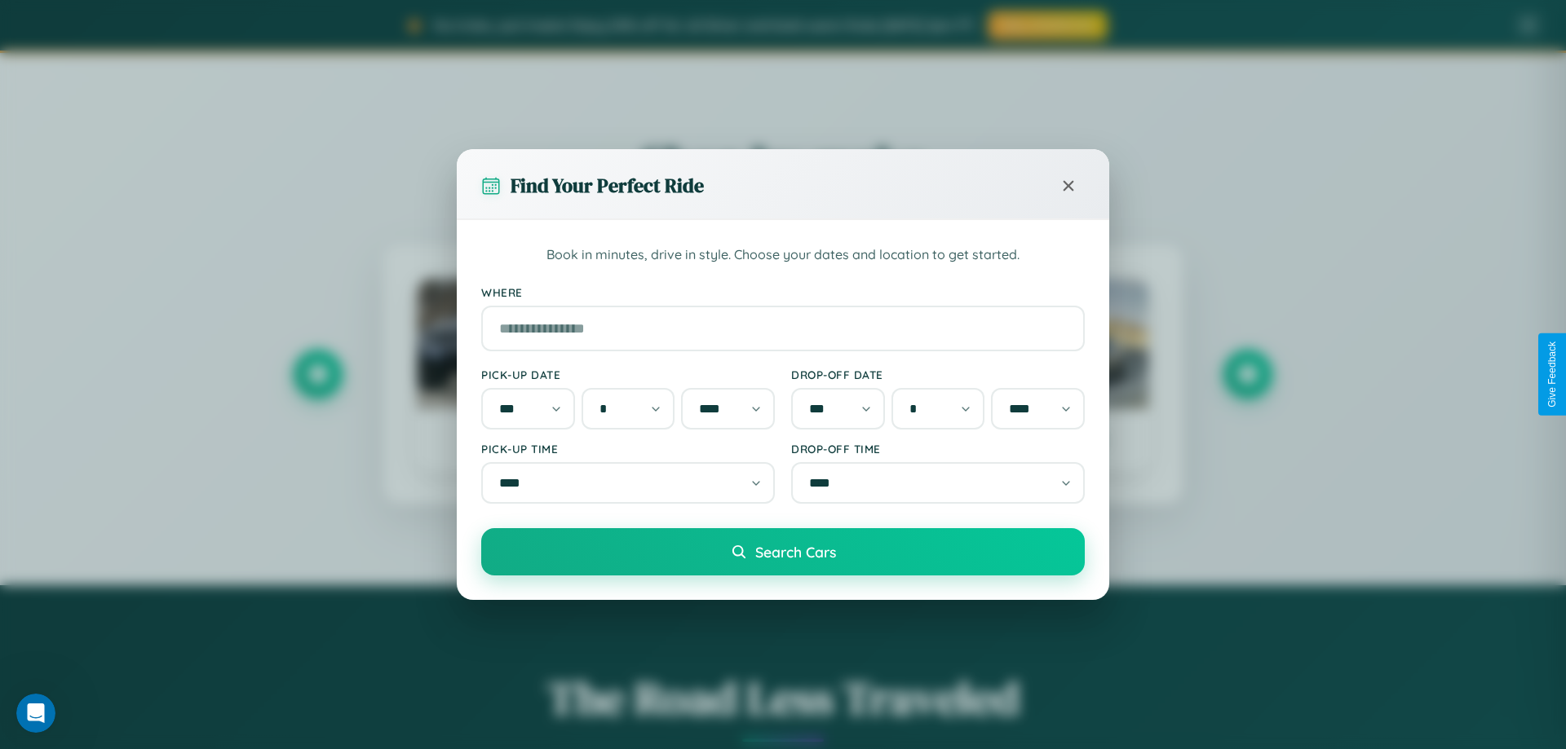  Describe the element at coordinates (795, 552) in the screenshot. I see `span: Search Cars` at that location.